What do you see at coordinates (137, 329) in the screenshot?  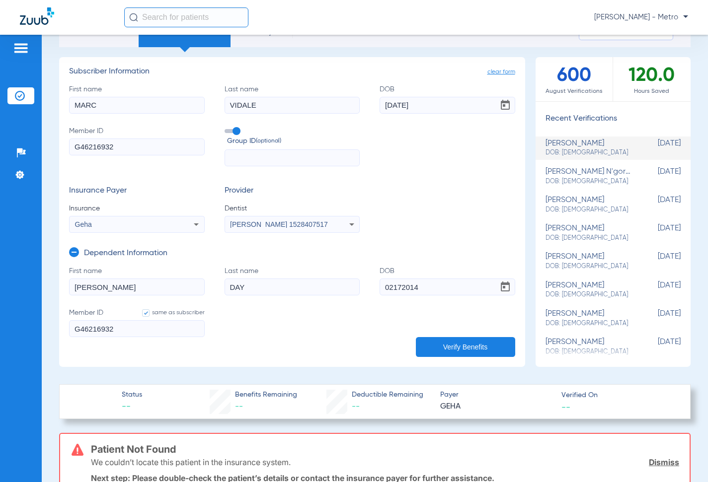 I see `input: Member IDsame as subscriber` at bounding box center [137, 329].